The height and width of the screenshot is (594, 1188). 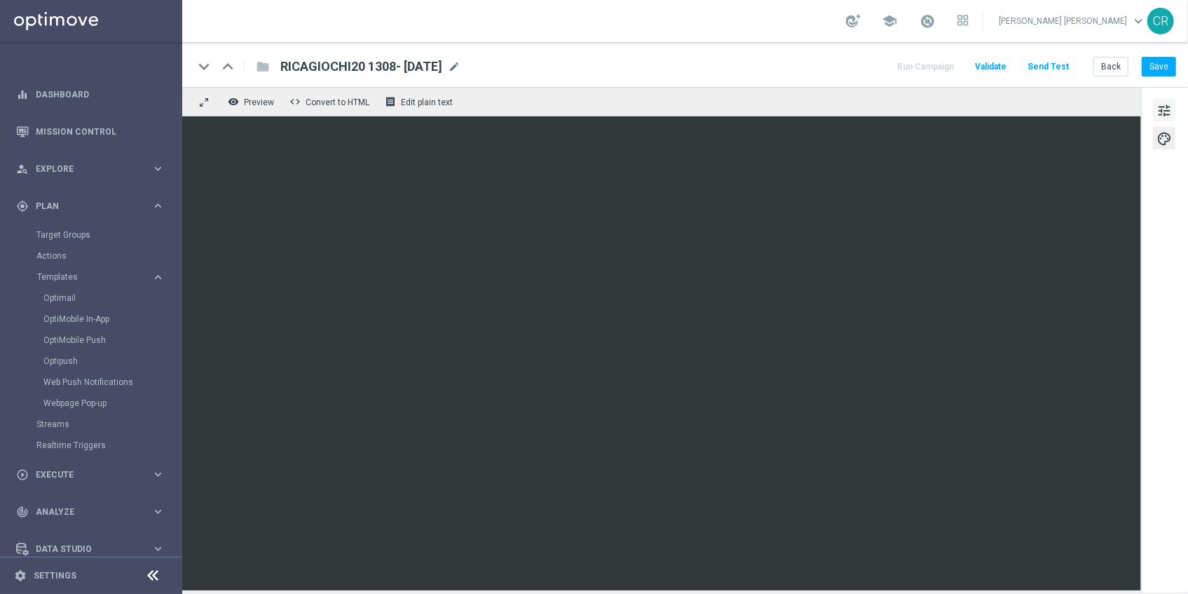 I want to click on button: code Convert to HTML, so click(x=331, y=102).